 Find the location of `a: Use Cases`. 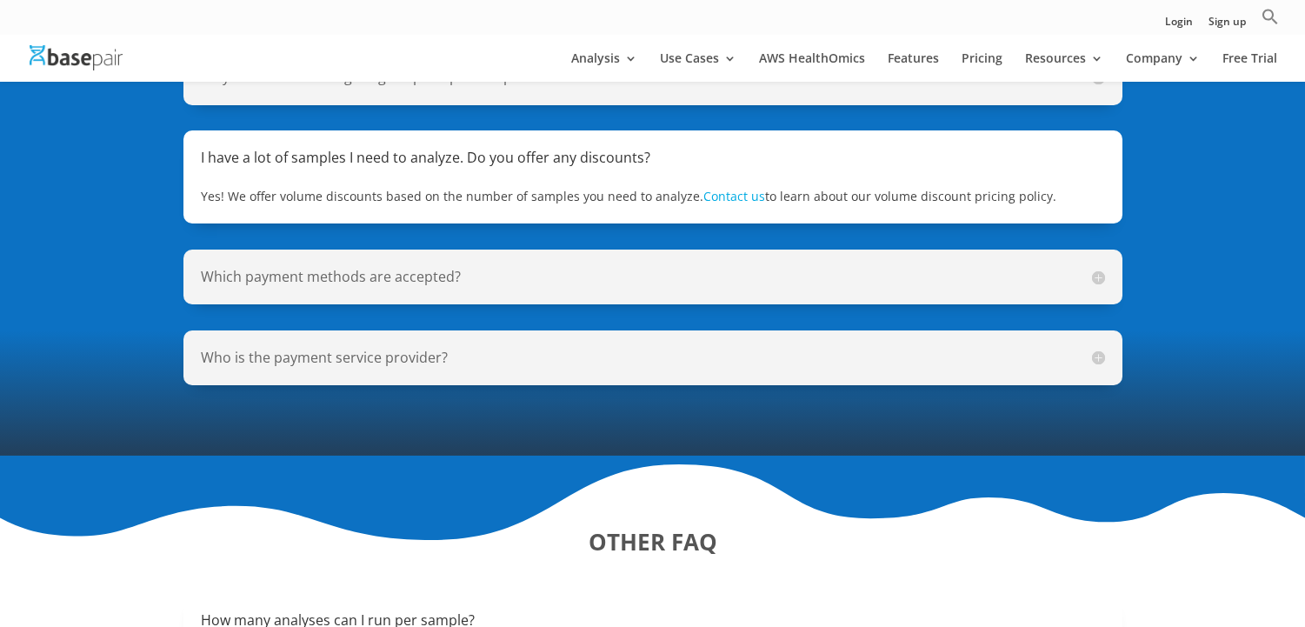

a: Use Cases is located at coordinates (698, 67).